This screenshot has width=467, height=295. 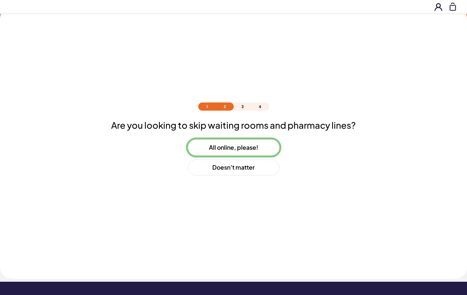 I want to click on h2: Are you looking to skip waiting rooms and pharmacy lines?, so click(x=233, y=125).